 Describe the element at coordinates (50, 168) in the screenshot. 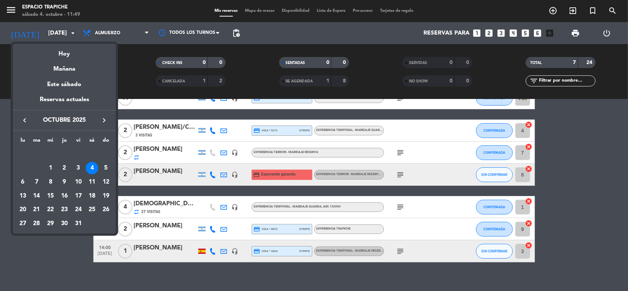

I see `td: 1 de octubre de 2025` at that location.